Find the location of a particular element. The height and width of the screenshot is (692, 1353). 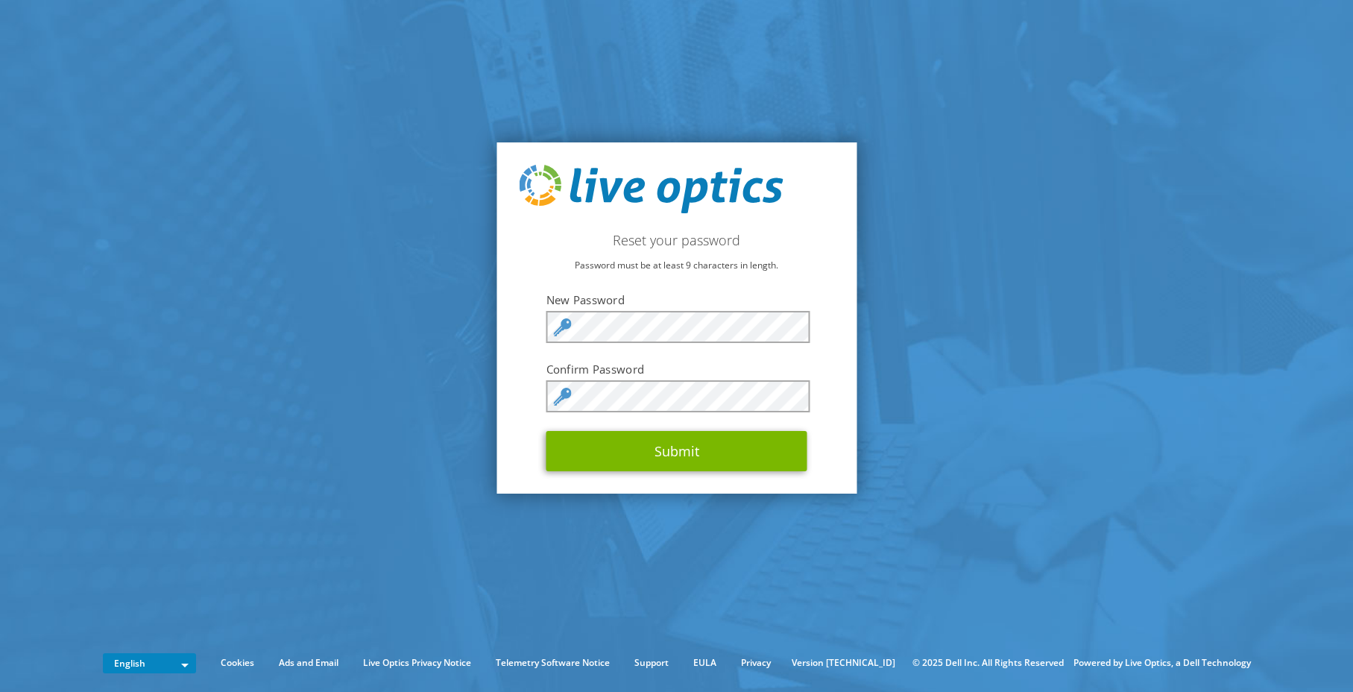

li: © 2025 Dell Inc. All Rights Reserved is located at coordinates (988, 663).